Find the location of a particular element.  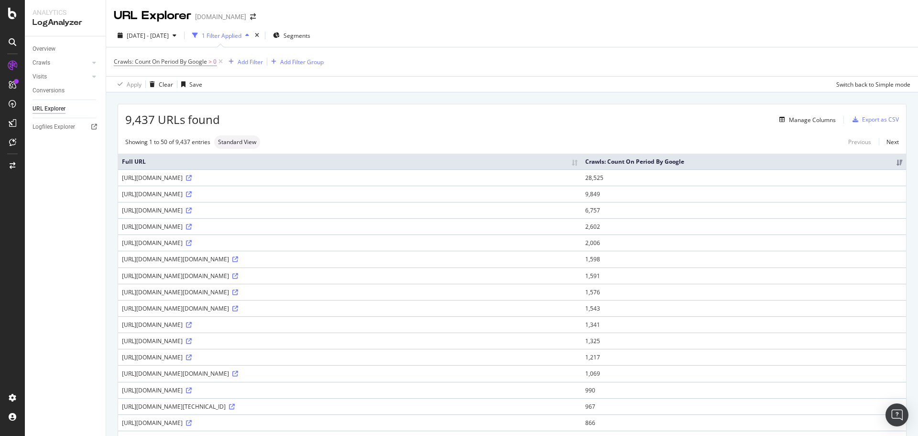

button: Apply is located at coordinates (128, 84).